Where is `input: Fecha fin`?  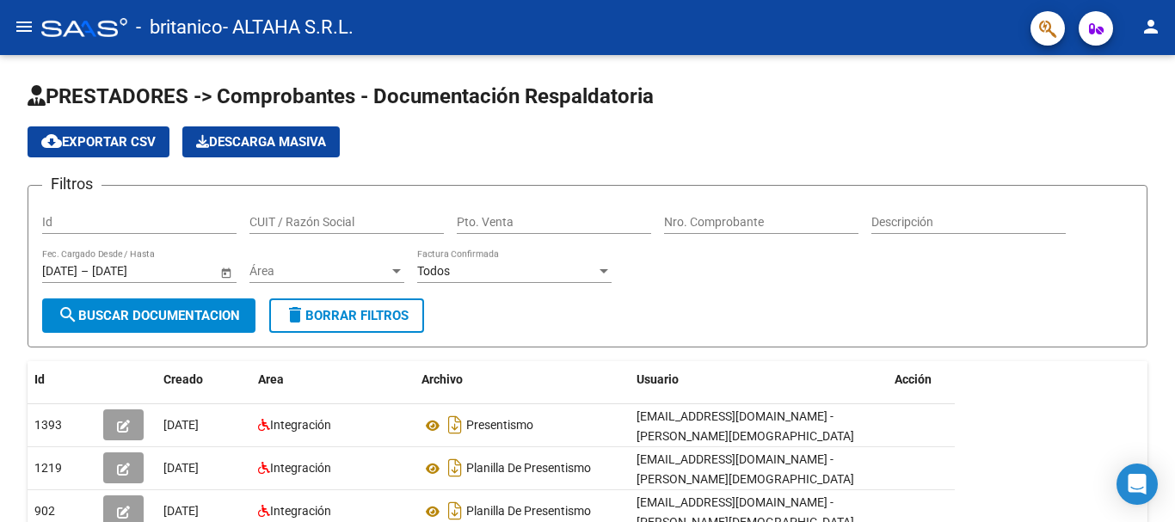 input: Fecha fin is located at coordinates (134, 271).